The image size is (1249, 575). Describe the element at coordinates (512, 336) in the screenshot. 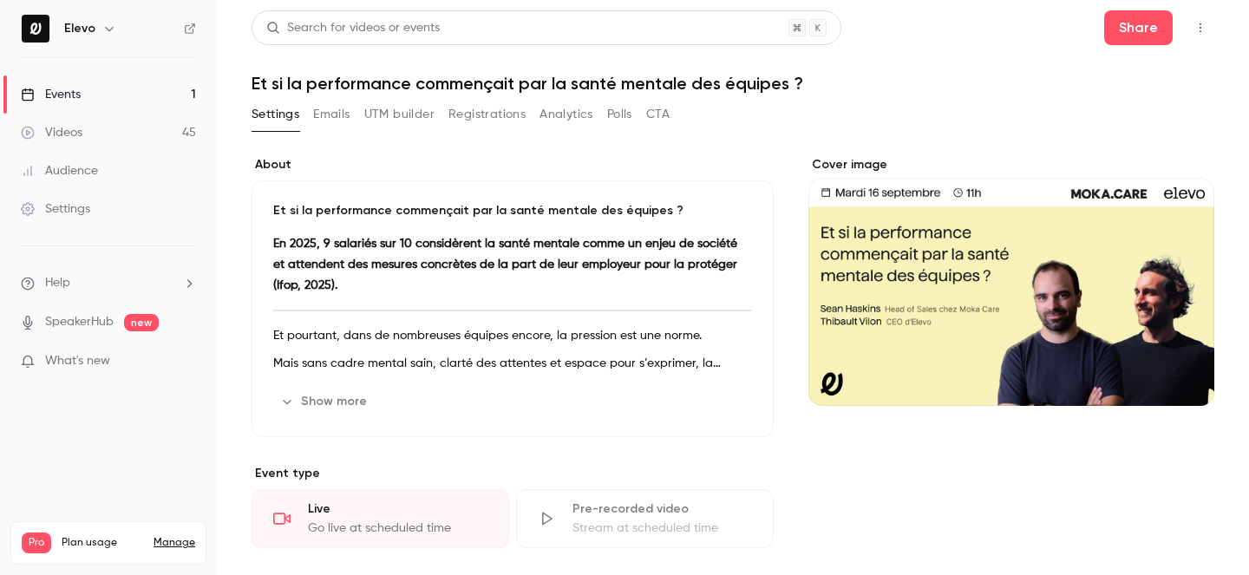

I see `p: Et pourtant, dans de nombreuses équipes encore, la pression est une norme.` at that location.